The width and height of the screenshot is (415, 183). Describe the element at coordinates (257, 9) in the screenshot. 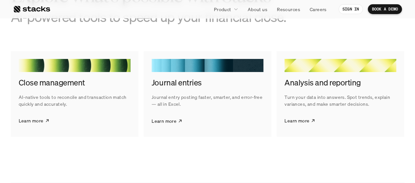

I see `a: About us` at that location.